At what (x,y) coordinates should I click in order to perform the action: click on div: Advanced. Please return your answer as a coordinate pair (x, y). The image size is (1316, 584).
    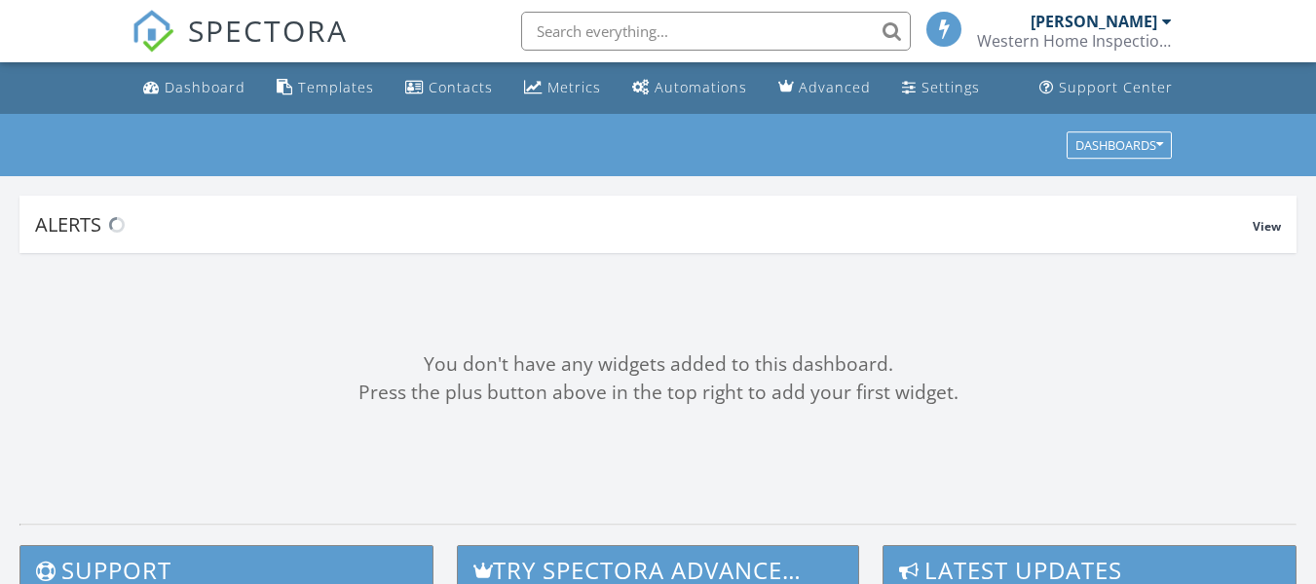
    Looking at the image, I should click on (835, 87).